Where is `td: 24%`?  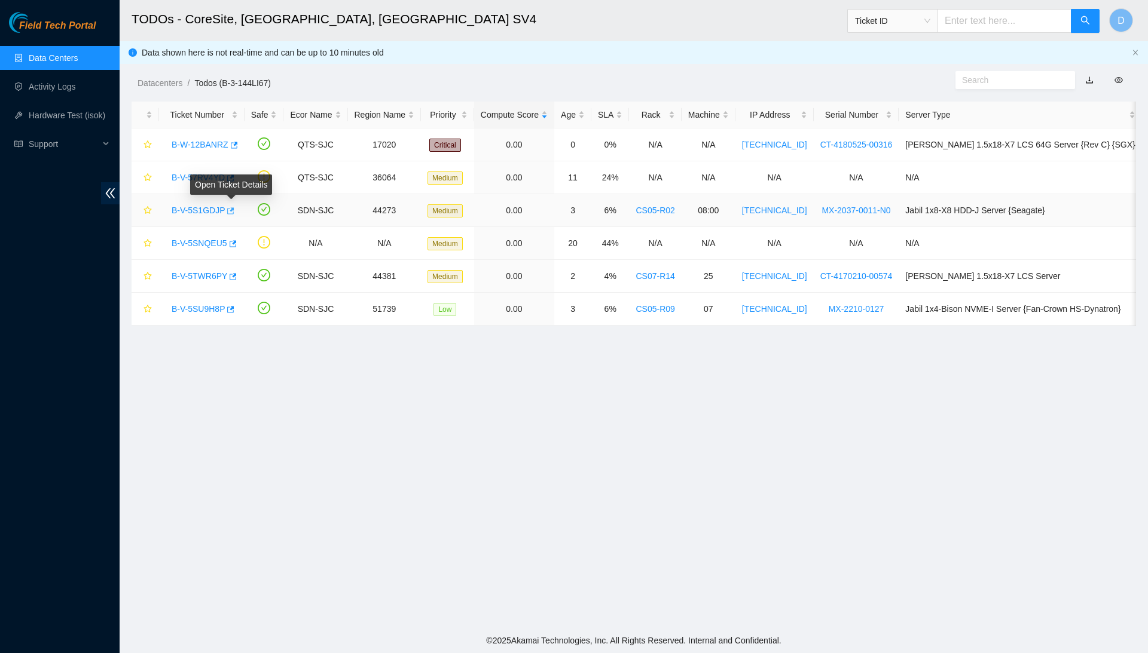
td: 24% is located at coordinates (610, 178).